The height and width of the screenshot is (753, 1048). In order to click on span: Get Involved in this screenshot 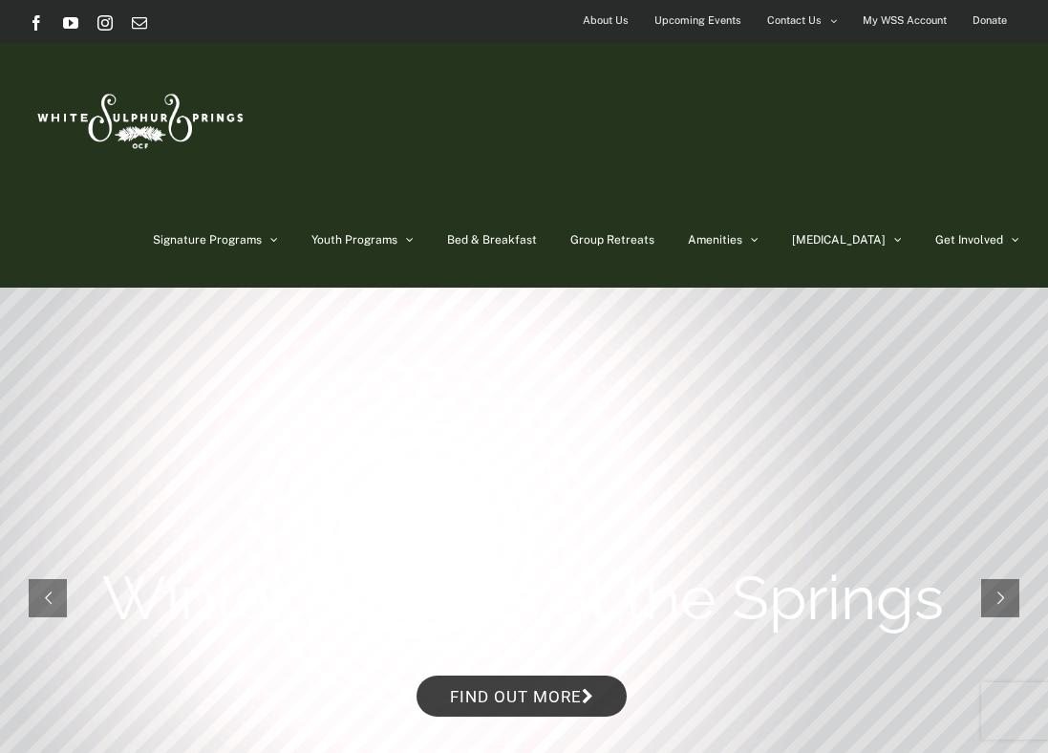, I will do `click(968, 240)`.